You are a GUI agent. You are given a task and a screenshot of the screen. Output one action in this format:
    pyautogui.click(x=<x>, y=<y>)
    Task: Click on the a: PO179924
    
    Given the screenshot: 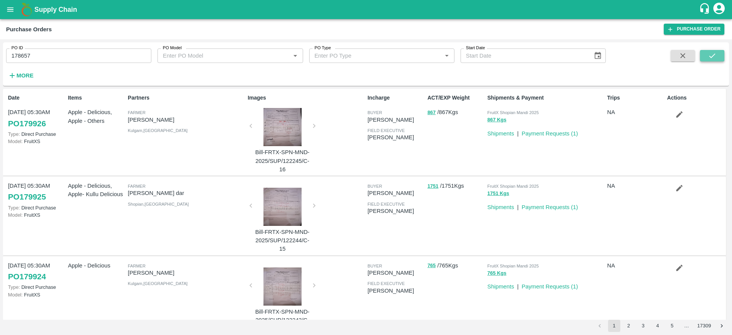 What is the action you would take?
    pyautogui.click(x=27, y=276)
    